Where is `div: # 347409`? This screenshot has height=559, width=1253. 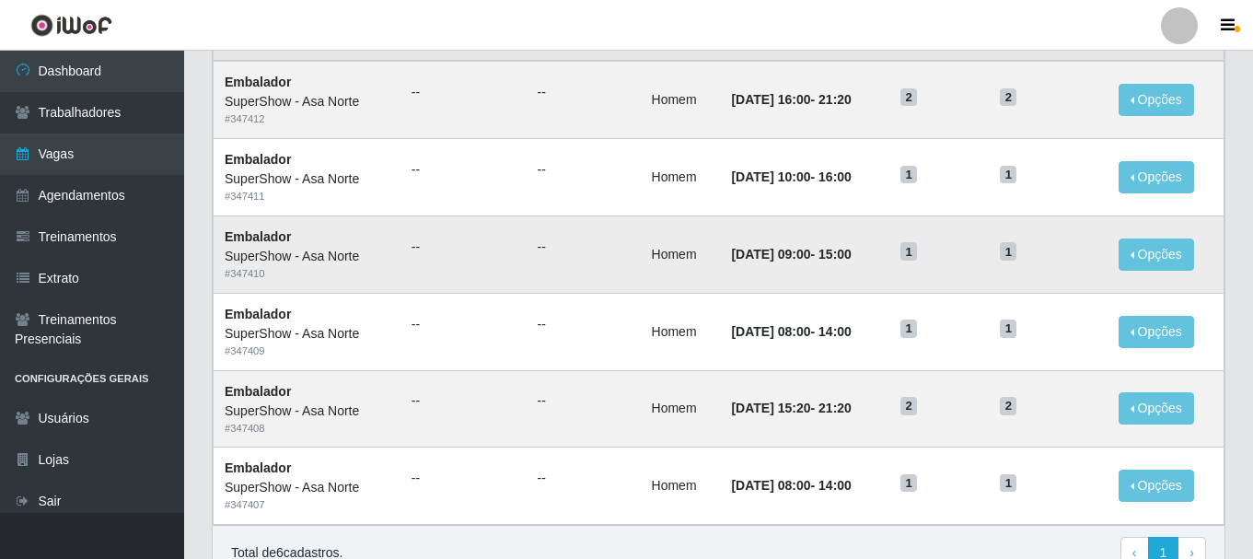
div: # 347409 is located at coordinates (307, 351).